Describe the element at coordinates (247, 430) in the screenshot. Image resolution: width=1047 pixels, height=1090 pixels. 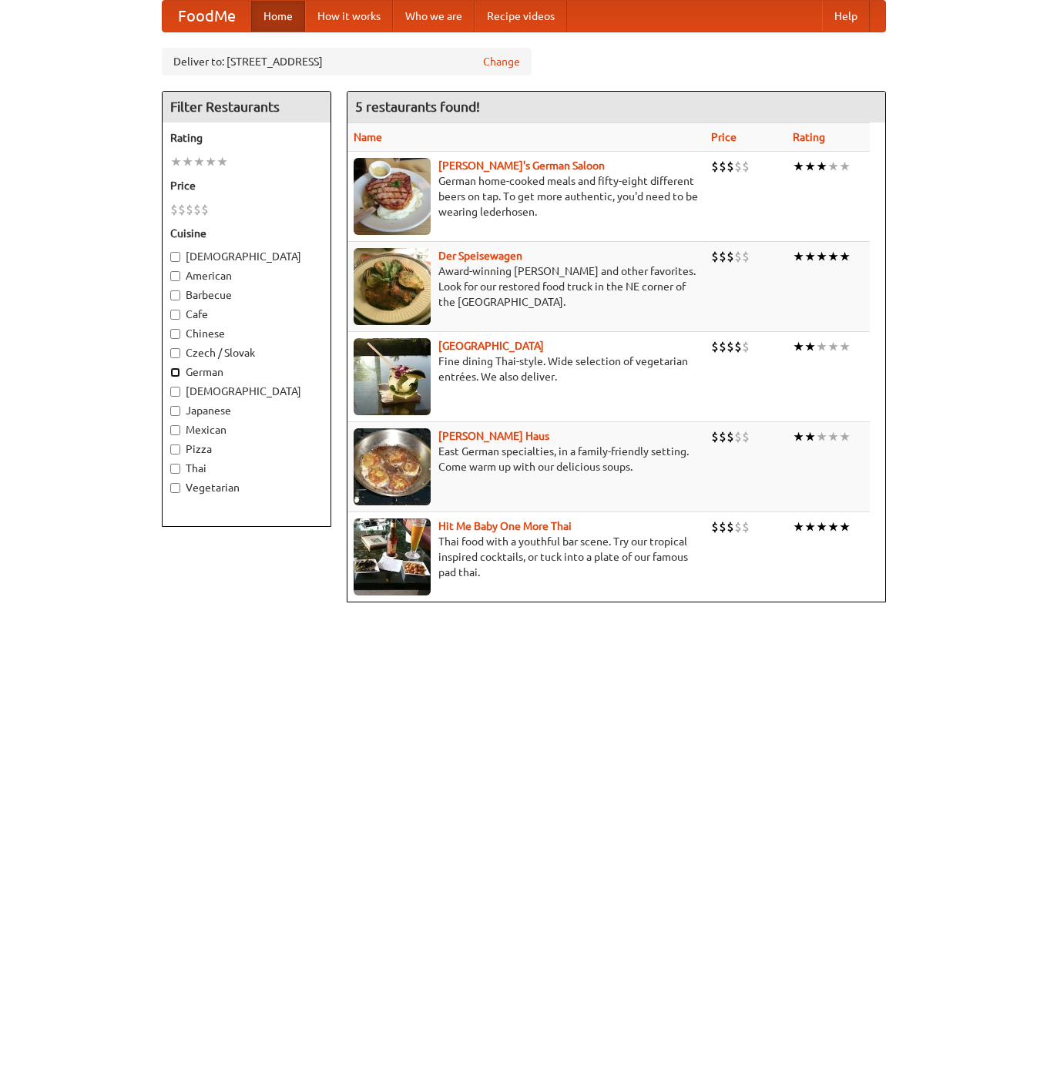
I see `label: Mexican` at that location.